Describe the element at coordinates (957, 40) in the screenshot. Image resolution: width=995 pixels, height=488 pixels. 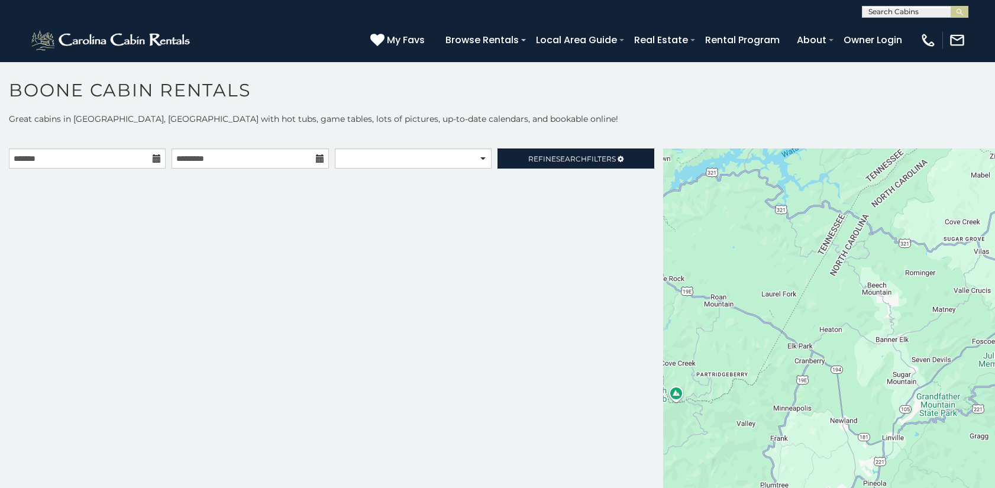
I see `img: mail-regular-white.png` at that location.